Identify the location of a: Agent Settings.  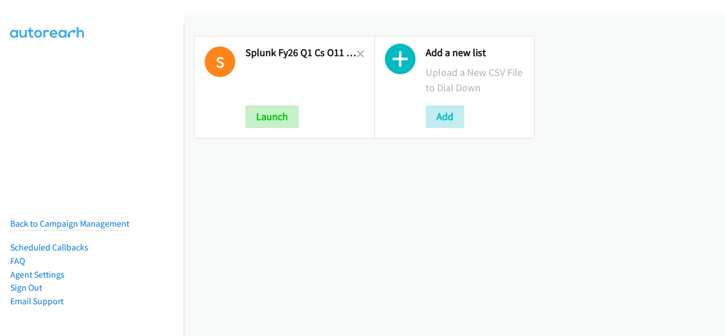
(37, 274).